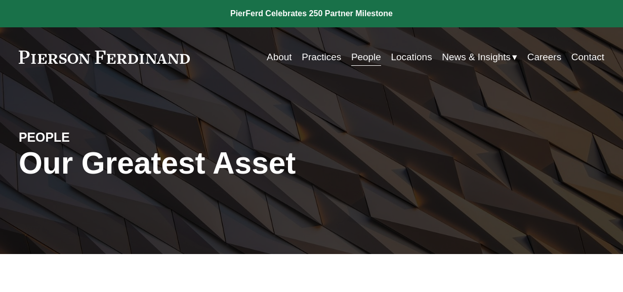  Describe the element at coordinates (588, 57) in the screenshot. I see `a: Contact` at that location.